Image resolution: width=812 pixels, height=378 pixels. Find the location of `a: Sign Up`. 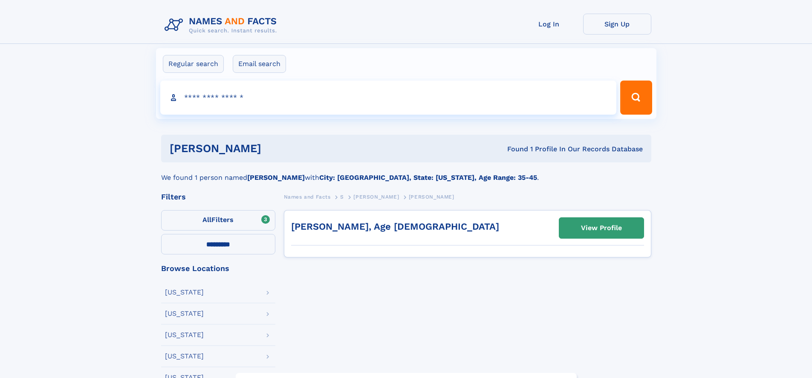

a: Sign Up is located at coordinates (617, 24).